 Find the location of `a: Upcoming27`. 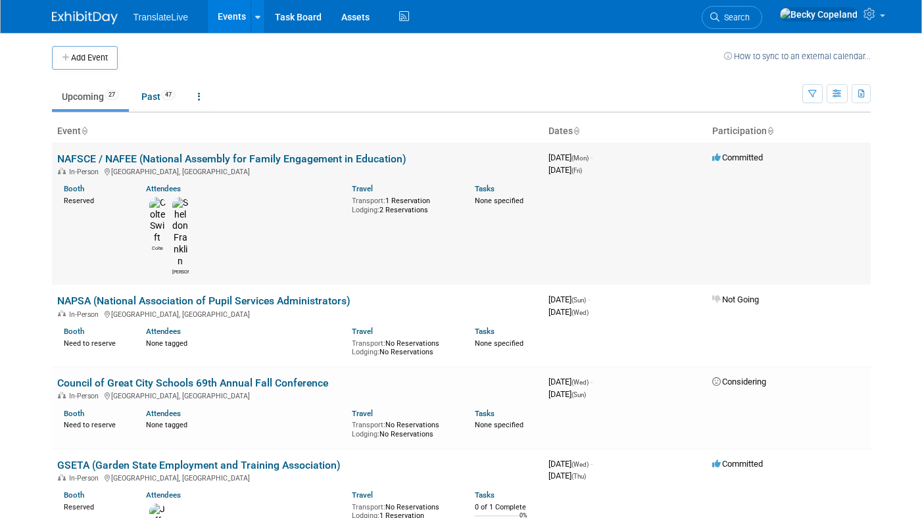

a: Upcoming27 is located at coordinates (90, 97).